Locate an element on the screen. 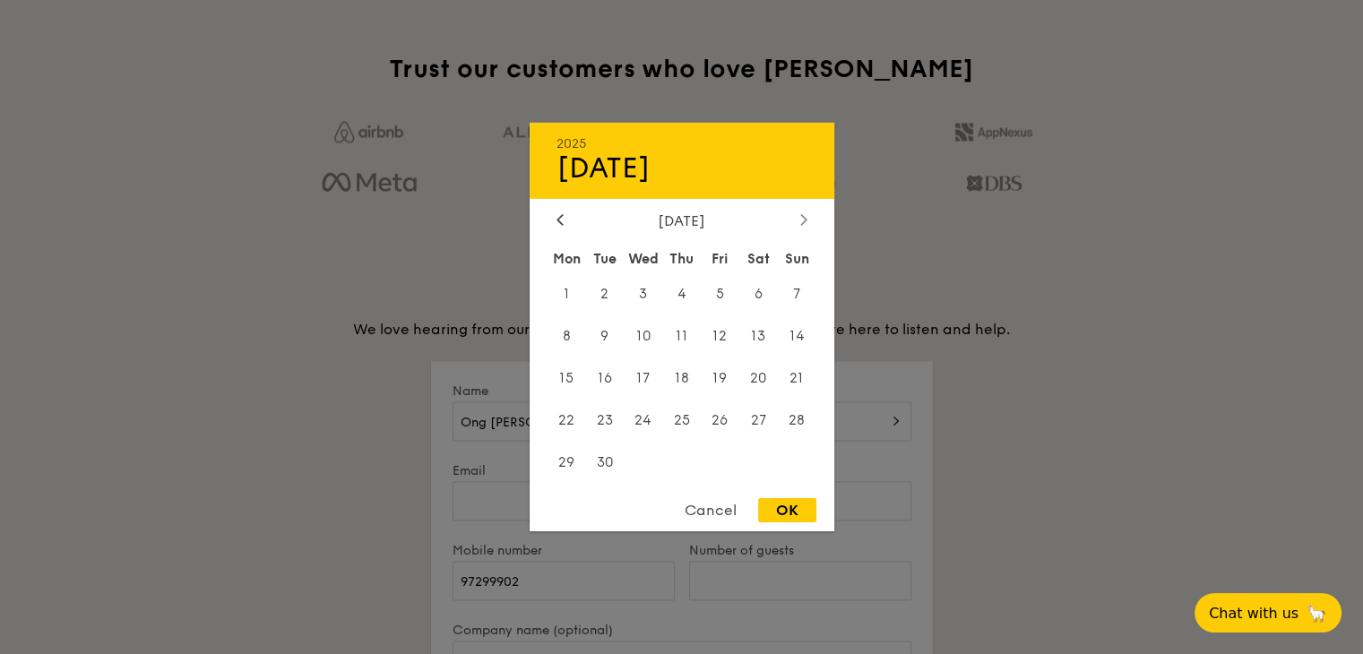  span: 24 is located at coordinates (642, 419).